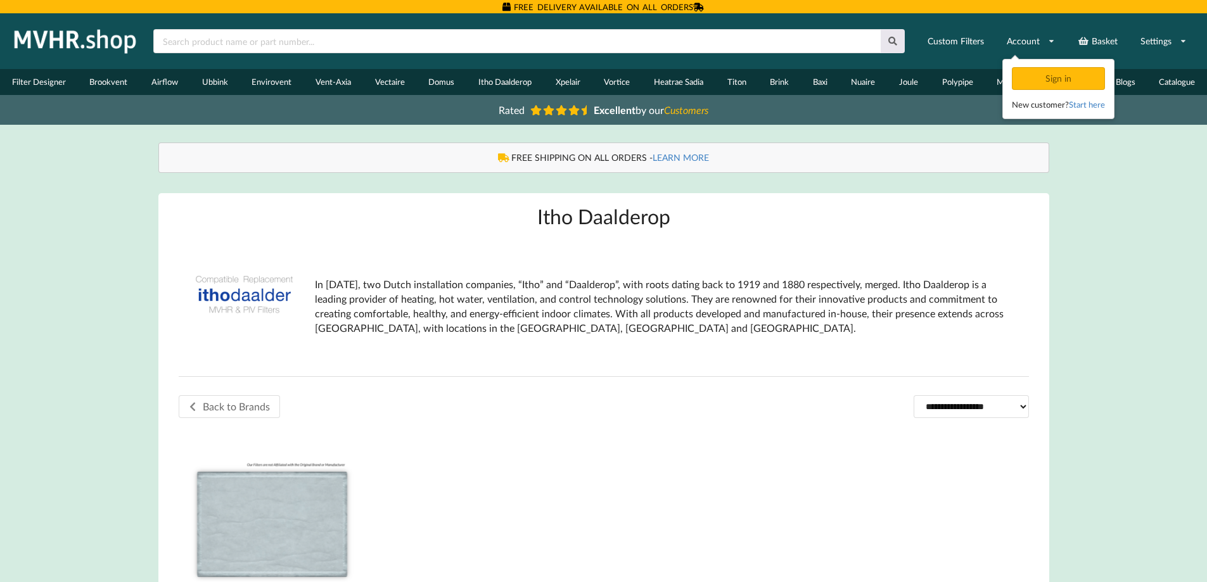 The width and height of the screenshot is (1207, 582). Describe the element at coordinates (864, 82) in the screenshot. I see `a: Nuaire` at that location.